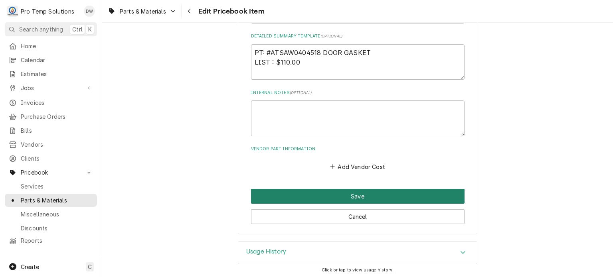  What do you see at coordinates (51, 228) in the screenshot?
I see `a: Discounts` at bounding box center [51, 228].